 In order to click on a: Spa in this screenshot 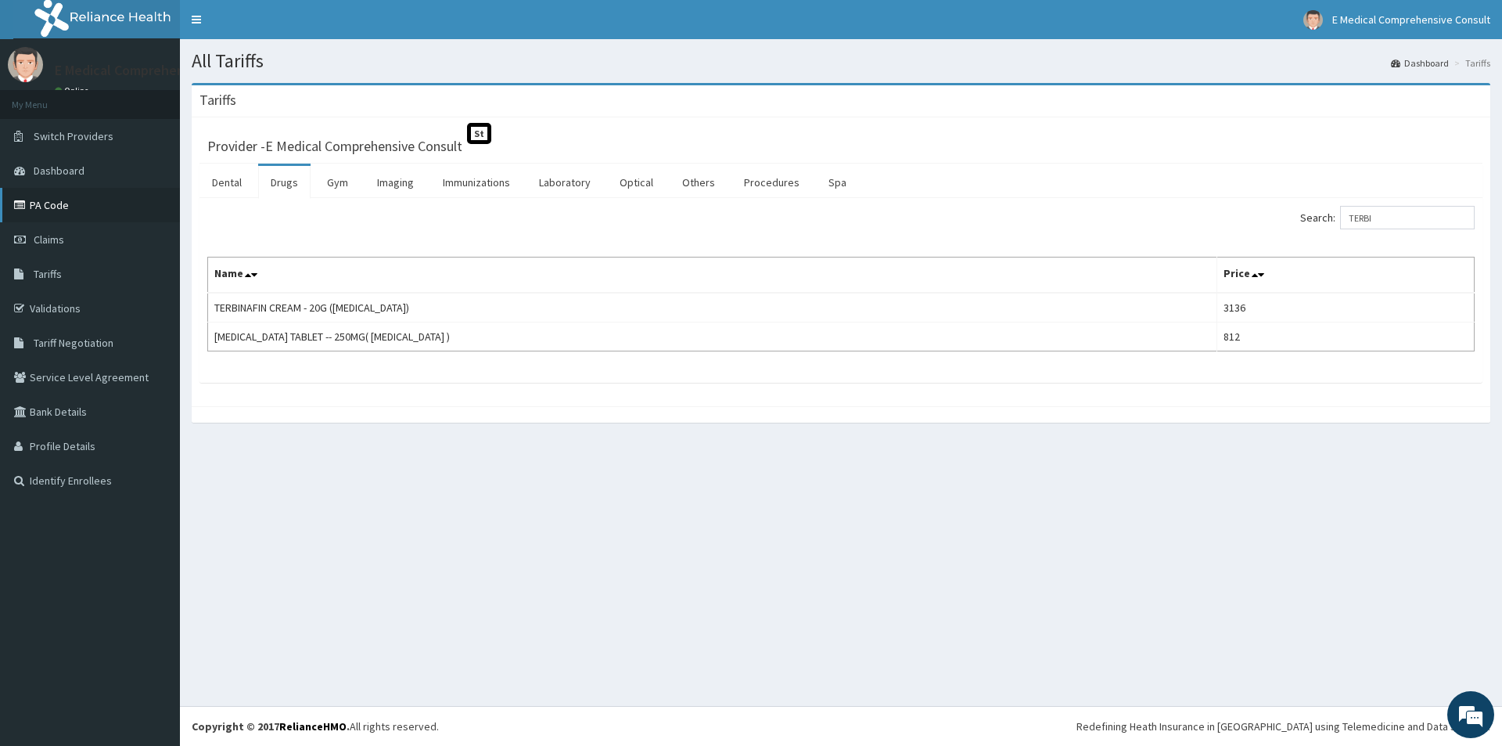, I will do `click(837, 182)`.